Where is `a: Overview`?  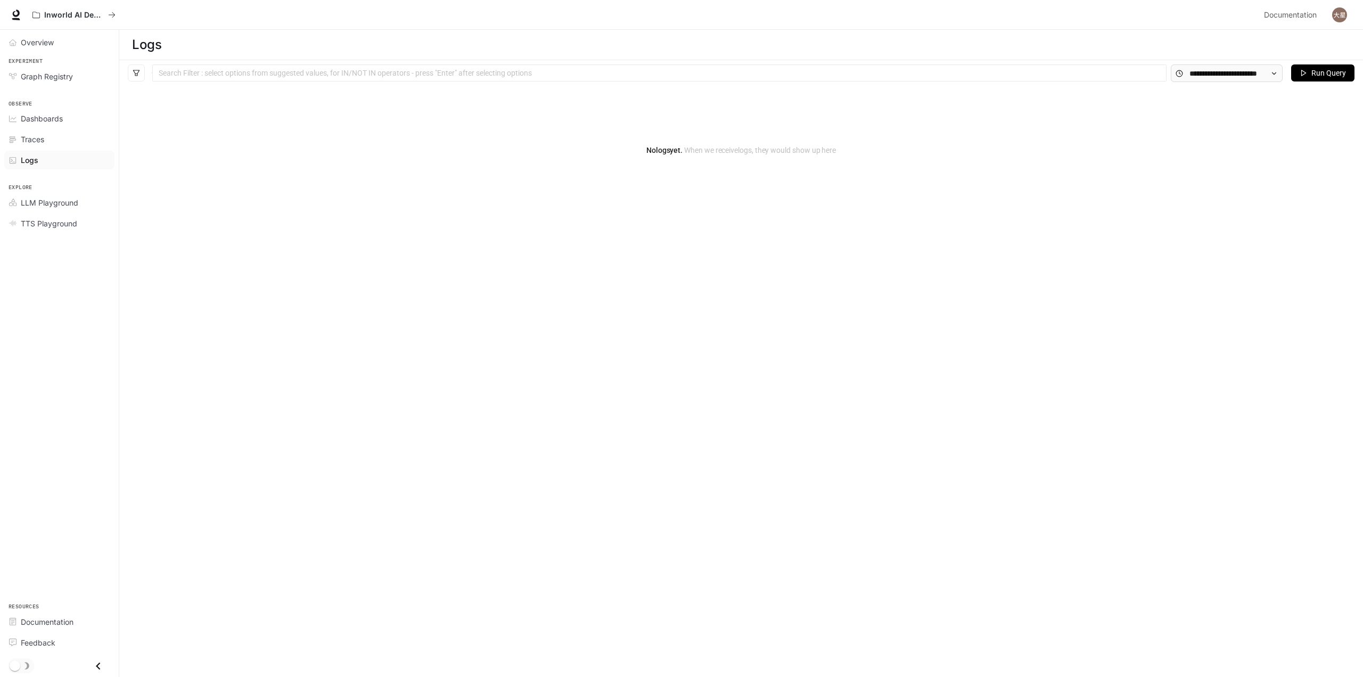
a: Overview is located at coordinates (59, 42).